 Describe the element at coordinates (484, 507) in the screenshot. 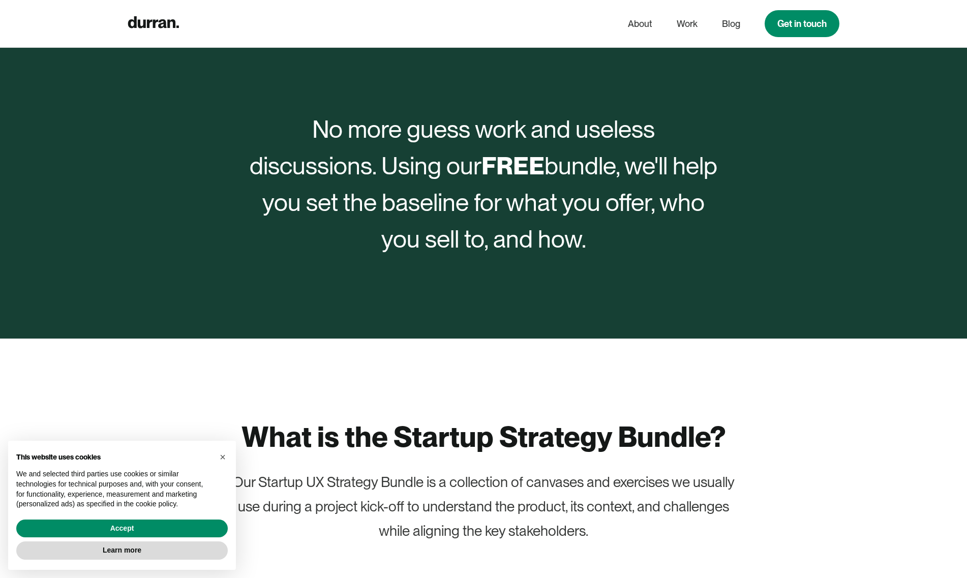

I see `div: Our Startup UX Strategy Bundle is a collection of canvases and exercises we usually use during a ...` at that location.